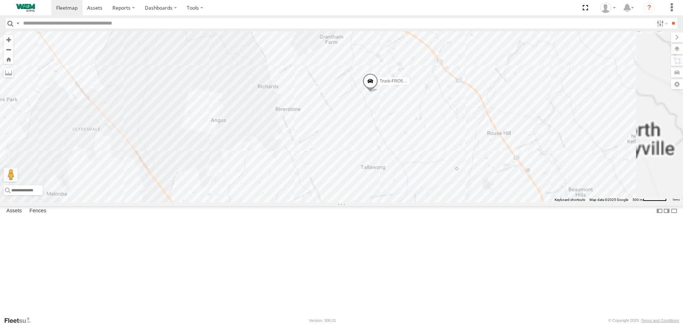  What do you see at coordinates (649, 200) in the screenshot?
I see `button: Map Scale: 500 m per 63 pixels` at bounding box center [649, 200].